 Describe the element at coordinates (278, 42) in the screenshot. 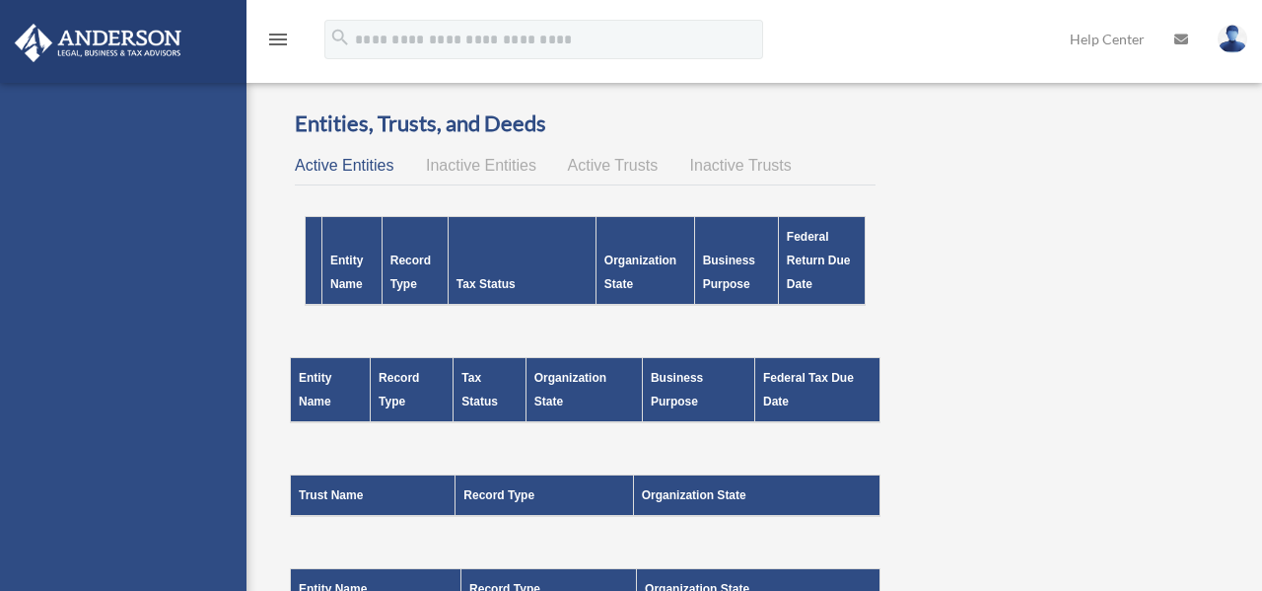

I see `a: menu` at that location.